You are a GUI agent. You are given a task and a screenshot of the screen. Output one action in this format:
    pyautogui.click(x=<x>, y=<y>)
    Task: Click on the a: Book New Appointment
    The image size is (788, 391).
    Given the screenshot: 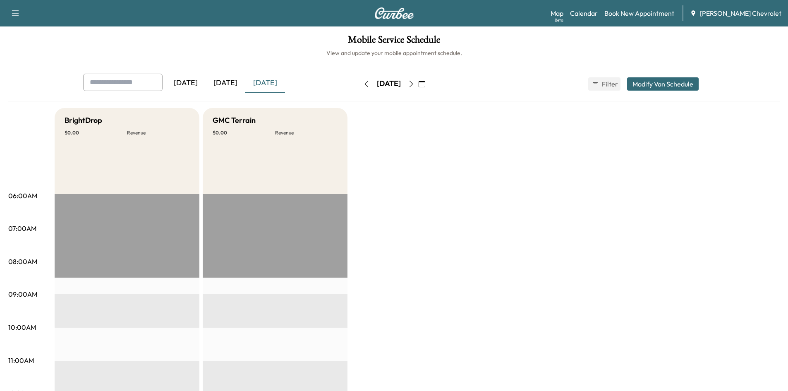 What is the action you would take?
    pyautogui.click(x=639, y=13)
    